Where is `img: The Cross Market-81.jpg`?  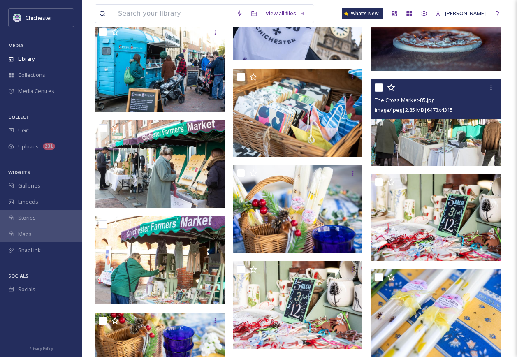
img: The Cross Market-81.jpg is located at coordinates (298, 305).